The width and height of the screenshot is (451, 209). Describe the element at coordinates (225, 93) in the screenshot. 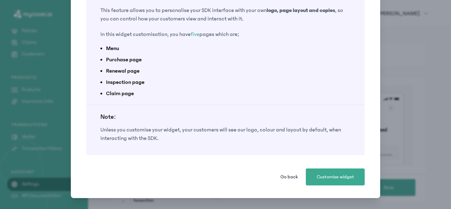

I see `li: Claim page` at that location.